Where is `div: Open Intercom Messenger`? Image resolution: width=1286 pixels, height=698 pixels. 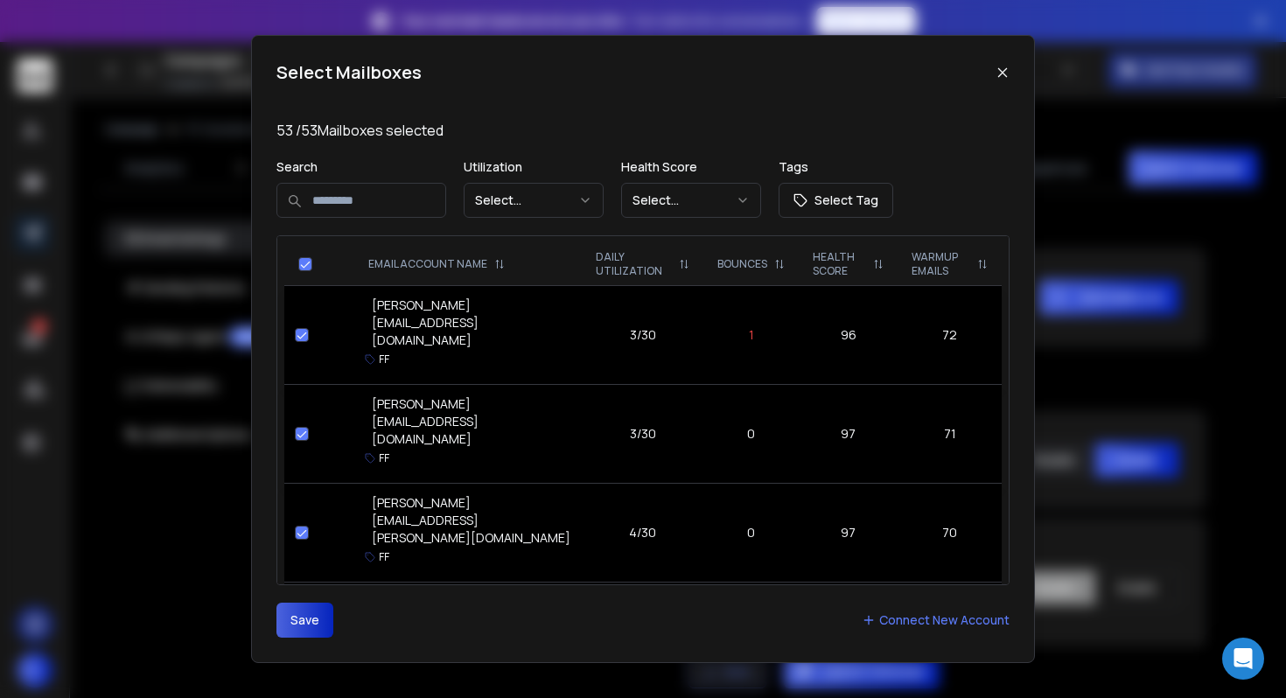 div: Open Intercom Messenger is located at coordinates (1243, 659).